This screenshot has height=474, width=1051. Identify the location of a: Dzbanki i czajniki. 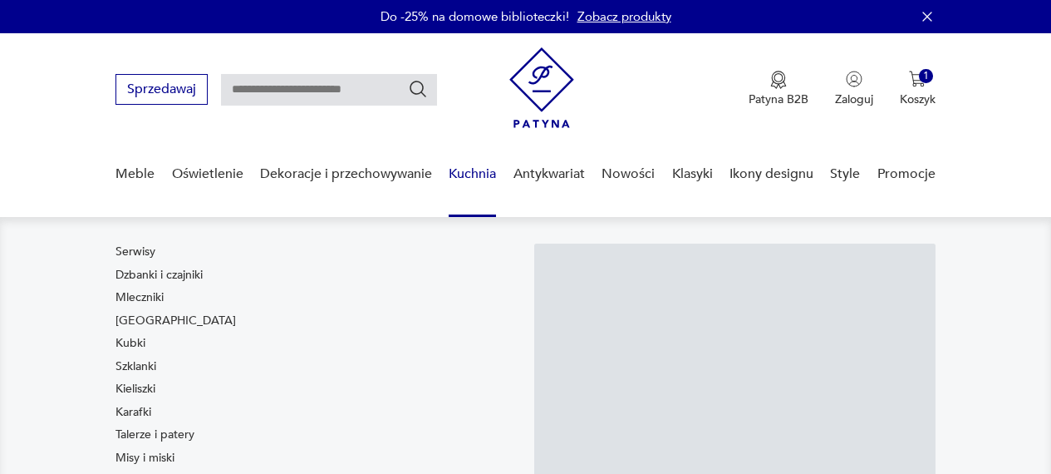
(159, 275).